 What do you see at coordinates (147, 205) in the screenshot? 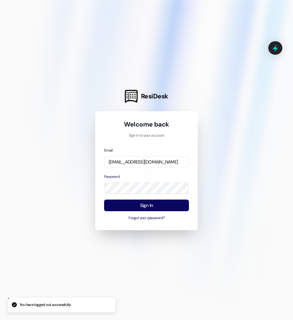
I see `button: Sign In` at bounding box center [147, 205].